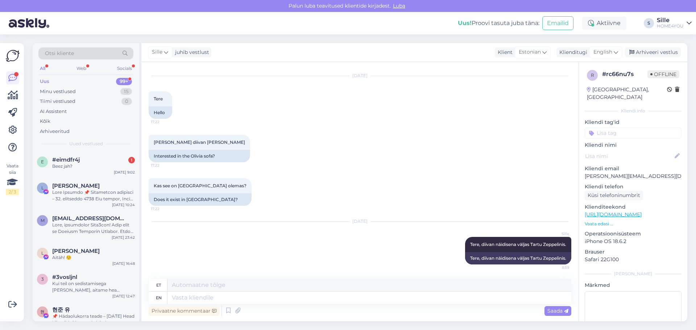 This screenshot has height=330, width=696. What do you see at coordinates (45, 121) in the screenshot?
I see `div: Kõik` at bounding box center [45, 121].